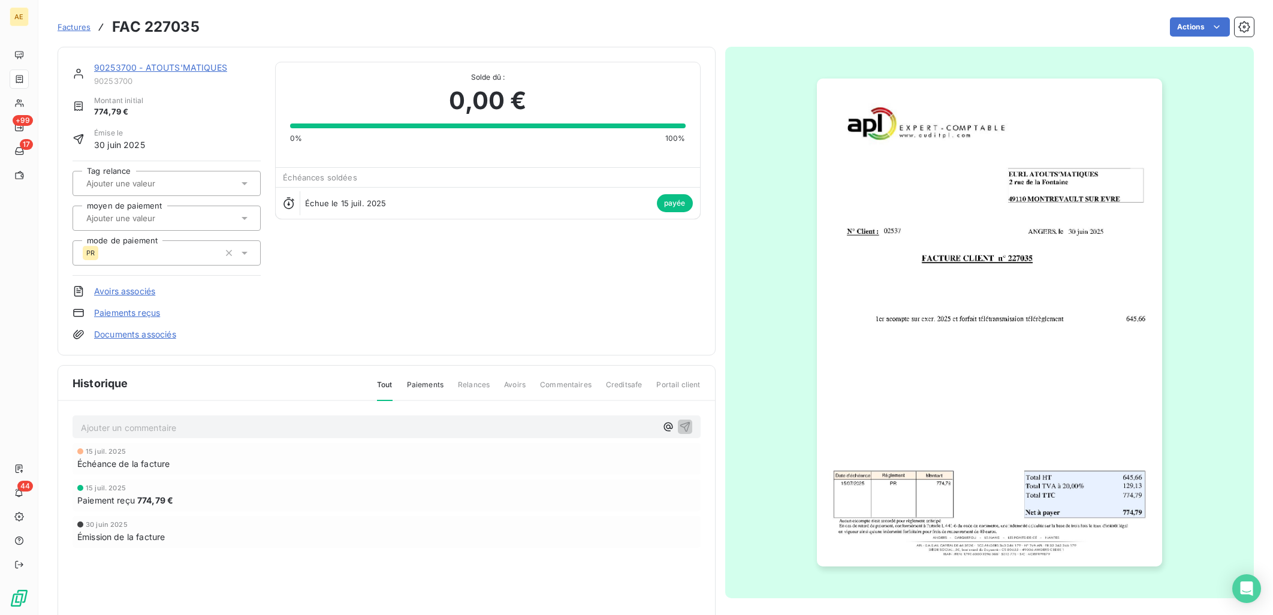  What do you see at coordinates (385, 390) in the screenshot?
I see `span: Tout` at bounding box center [385, 390].